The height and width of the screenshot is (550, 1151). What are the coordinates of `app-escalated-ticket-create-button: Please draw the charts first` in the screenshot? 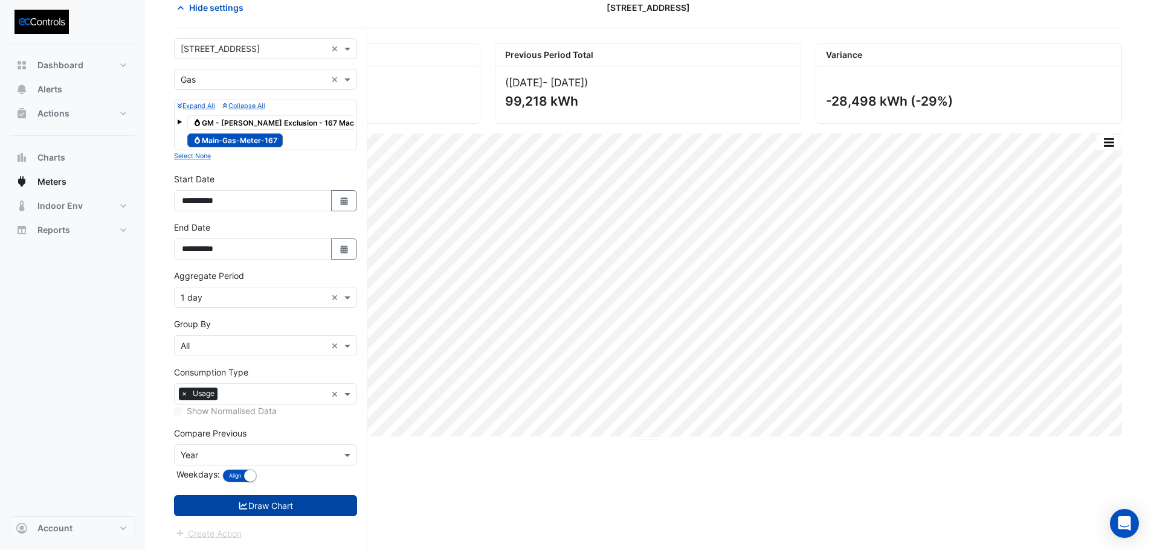 It's located at (208, 532).